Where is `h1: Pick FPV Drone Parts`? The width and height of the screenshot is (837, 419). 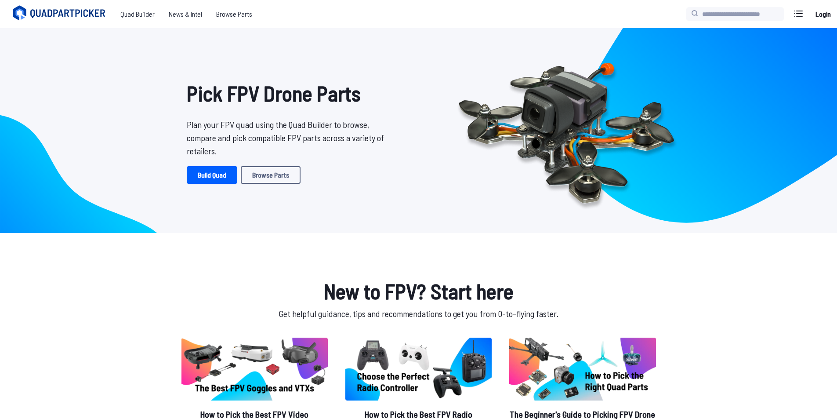 h1: Pick FPV Drone Parts is located at coordinates (289, 93).